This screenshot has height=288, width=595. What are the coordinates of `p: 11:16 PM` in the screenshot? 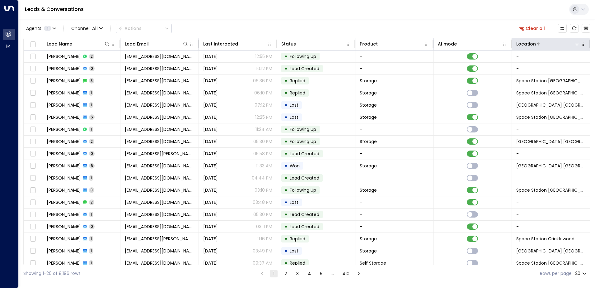 It's located at (265, 239).